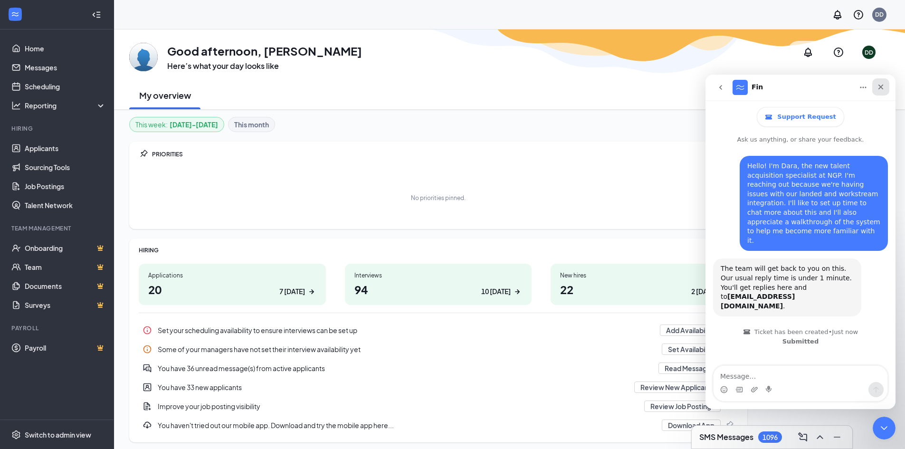 Image resolution: width=905 pixels, height=449 pixels. Describe the element at coordinates (837, 437) in the screenshot. I see `button: Minimize` at that location.